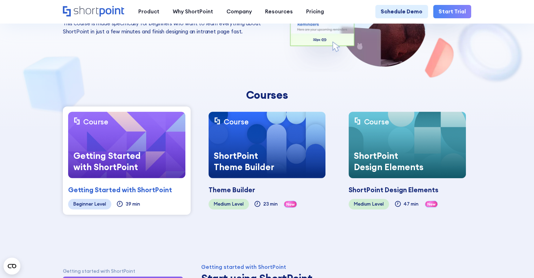 This screenshot has height=278, width=534. I want to click on a: Pricing, so click(315, 12).